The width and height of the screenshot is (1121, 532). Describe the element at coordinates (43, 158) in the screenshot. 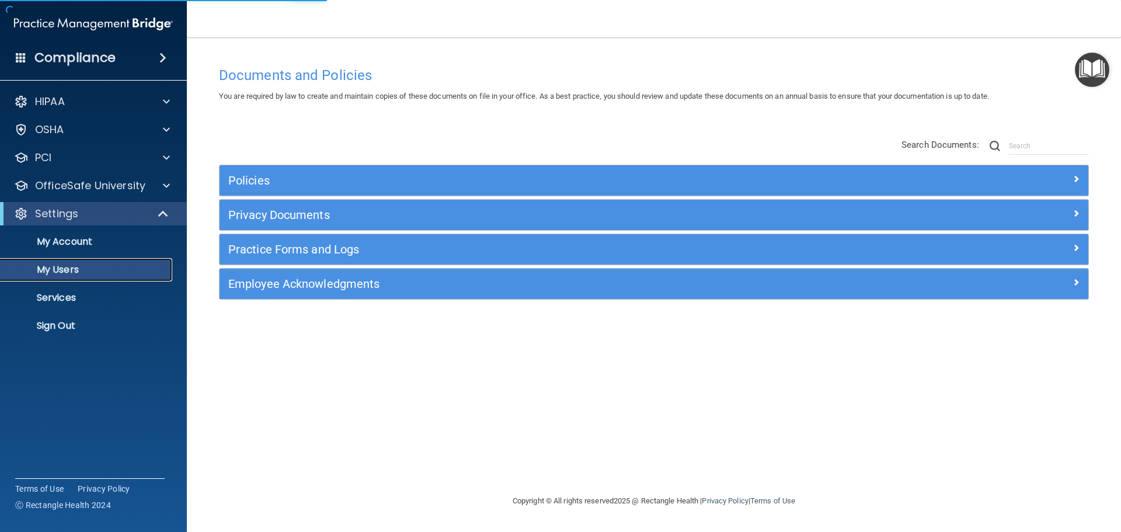

I see `p: PCI` at that location.